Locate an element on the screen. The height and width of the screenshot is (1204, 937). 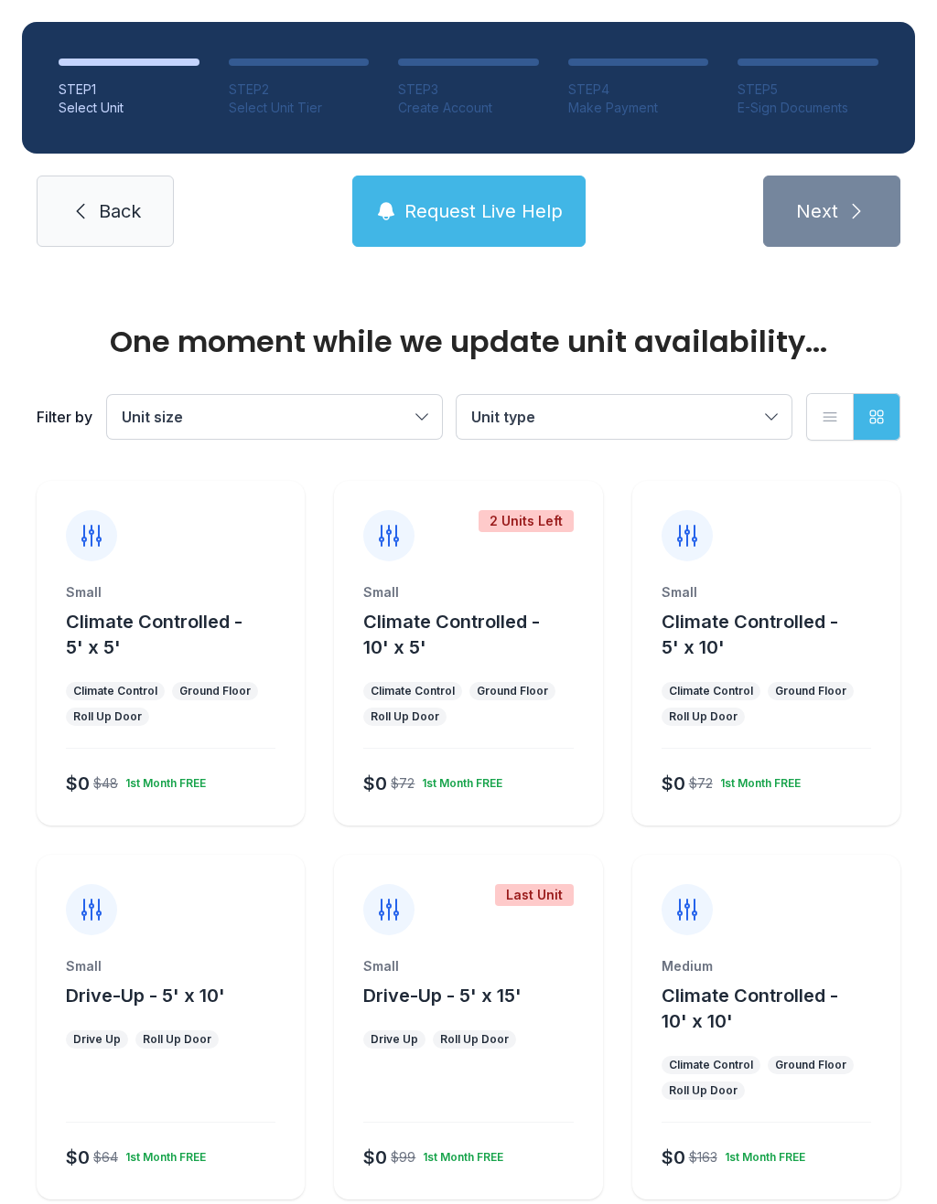
div: E-Sign Documents is located at coordinates (808, 108).